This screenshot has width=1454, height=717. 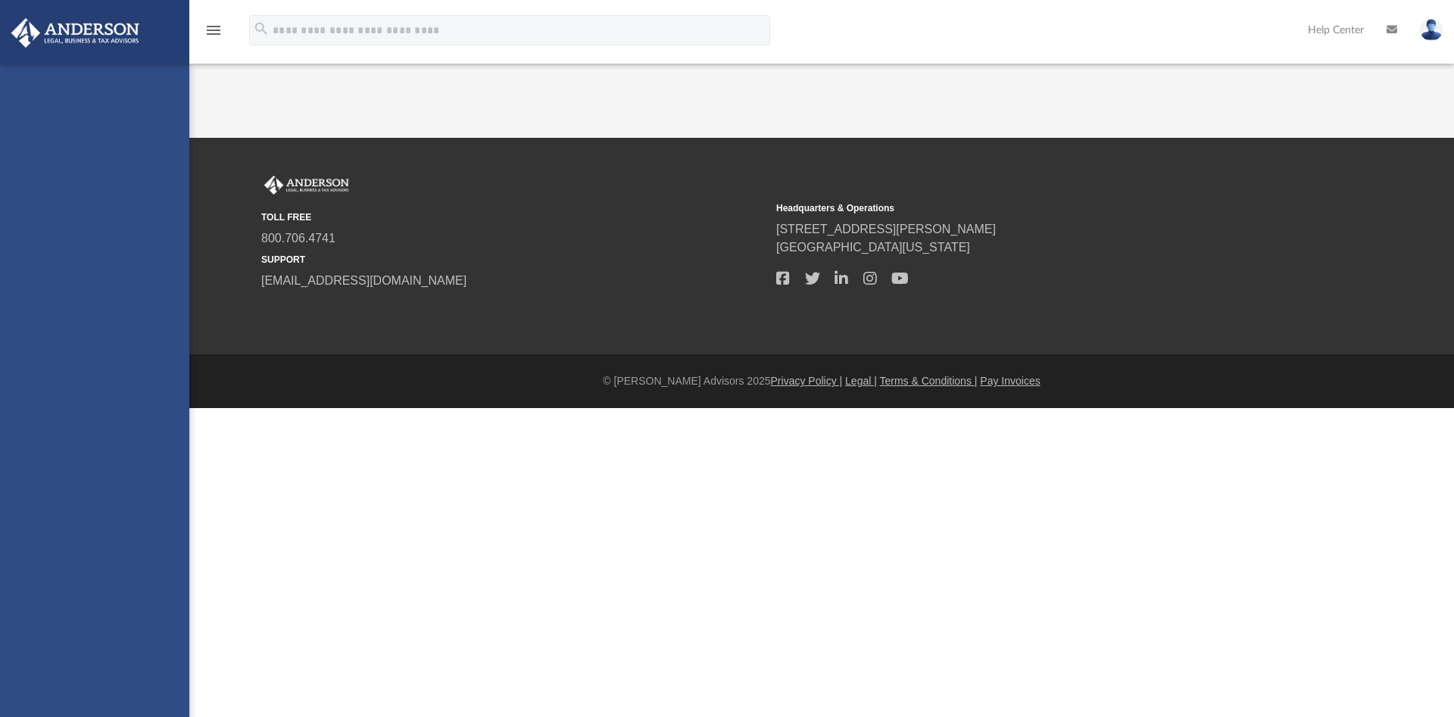 I want to click on img: User Pic, so click(x=1432, y=30).